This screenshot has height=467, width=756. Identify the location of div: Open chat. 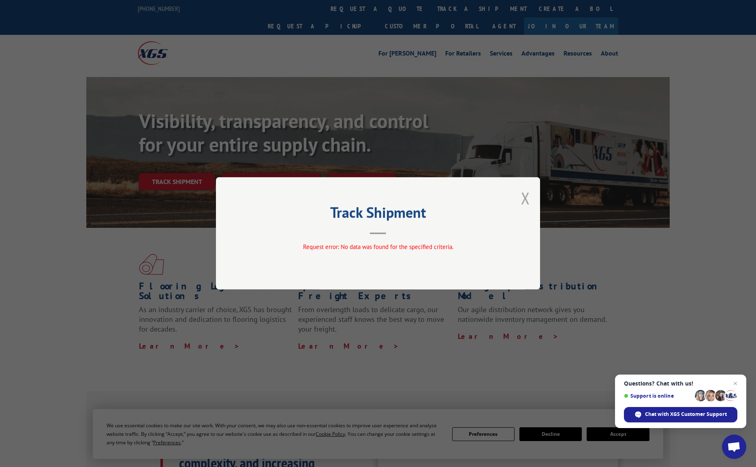
(734, 447).